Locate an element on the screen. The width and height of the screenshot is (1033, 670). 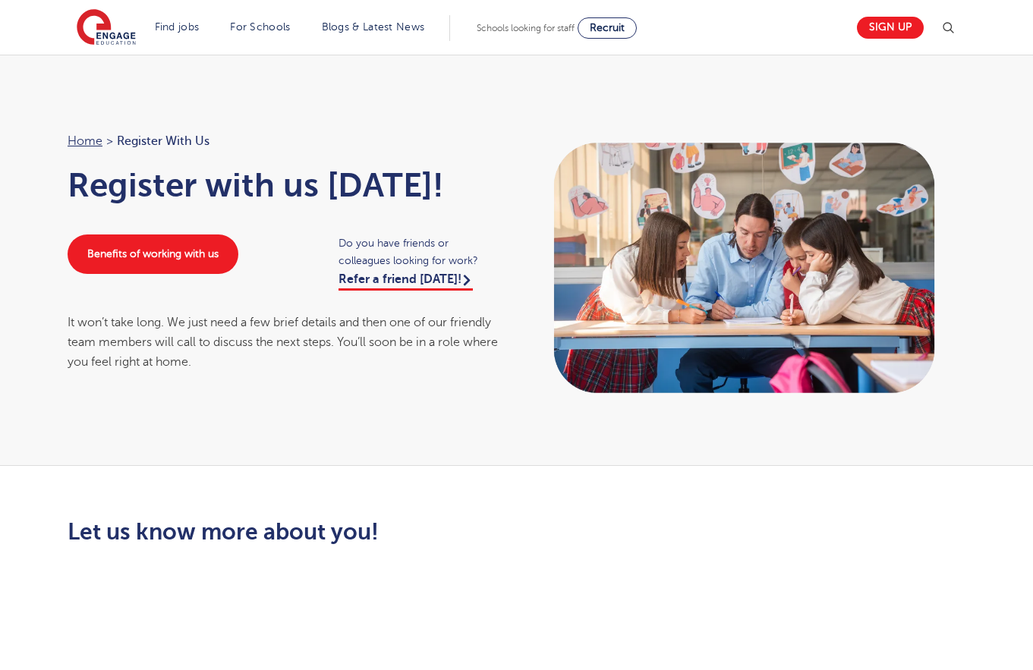
h2: Let us know more about you! is located at coordinates (363, 532).